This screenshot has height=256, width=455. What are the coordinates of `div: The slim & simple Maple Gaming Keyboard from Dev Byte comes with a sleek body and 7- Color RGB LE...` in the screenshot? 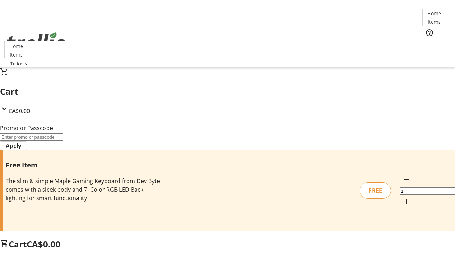 It's located at (83, 189).